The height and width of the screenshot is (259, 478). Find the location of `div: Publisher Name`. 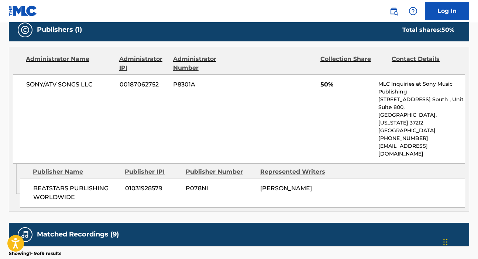

div: Publisher Name is located at coordinates (76, 172).